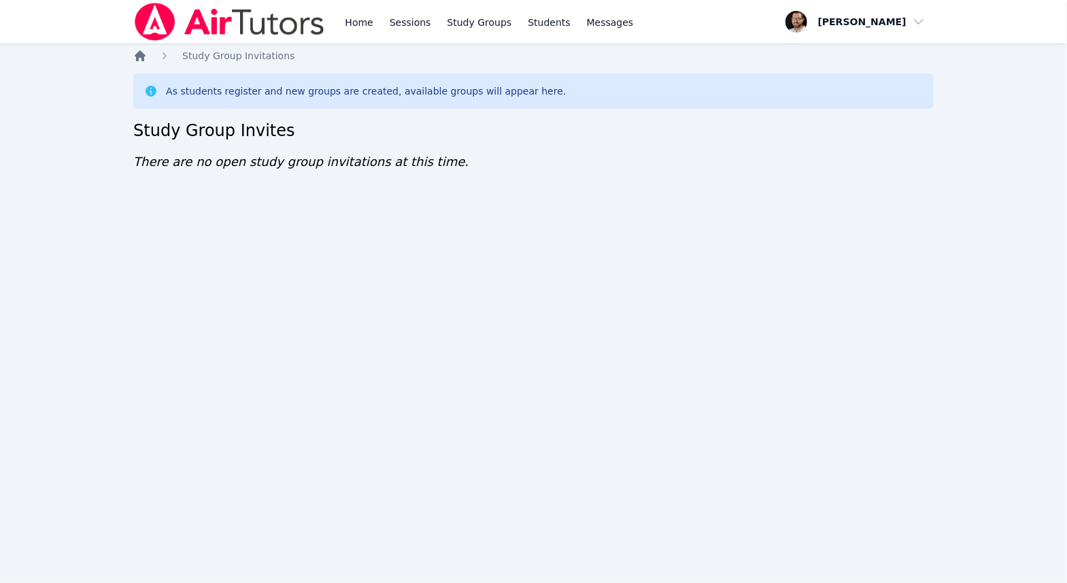 Image resolution: width=1067 pixels, height=583 pixels. Describe the element at coordinates (533, 131) in the screenshot. I see `h2: Study Group Invites` at that location.